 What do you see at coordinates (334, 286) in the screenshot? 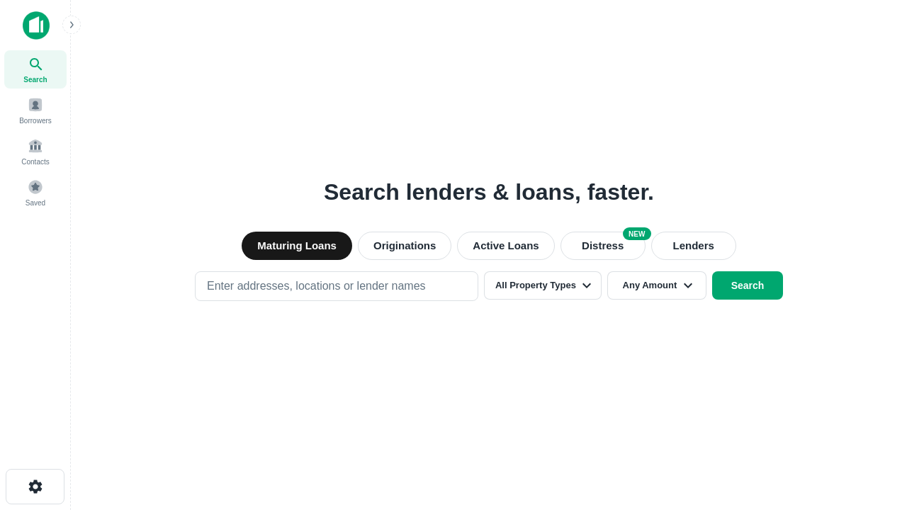
I see `button: Enter addresses, locations or lender names` at bounding box center [334, 286].